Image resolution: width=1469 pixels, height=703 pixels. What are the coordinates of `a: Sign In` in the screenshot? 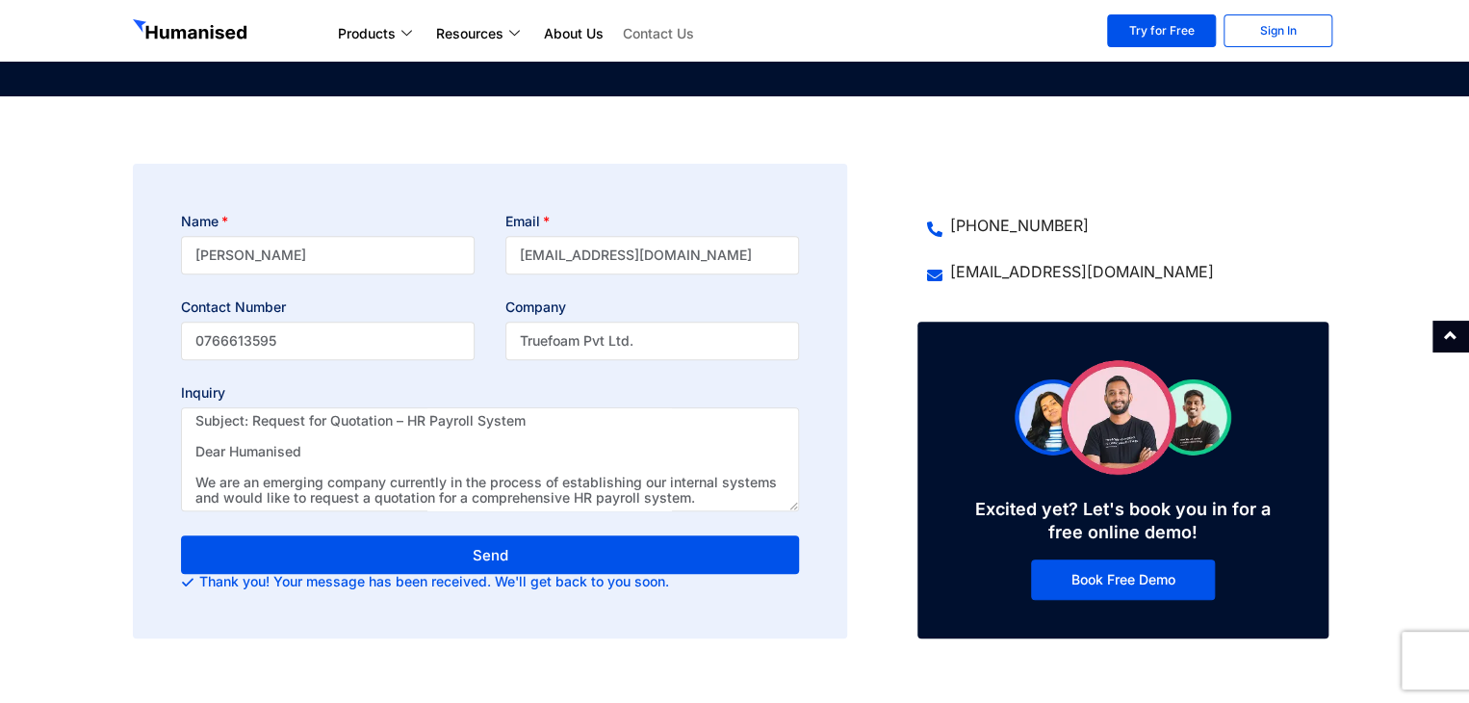 It's located at (1277, 31).